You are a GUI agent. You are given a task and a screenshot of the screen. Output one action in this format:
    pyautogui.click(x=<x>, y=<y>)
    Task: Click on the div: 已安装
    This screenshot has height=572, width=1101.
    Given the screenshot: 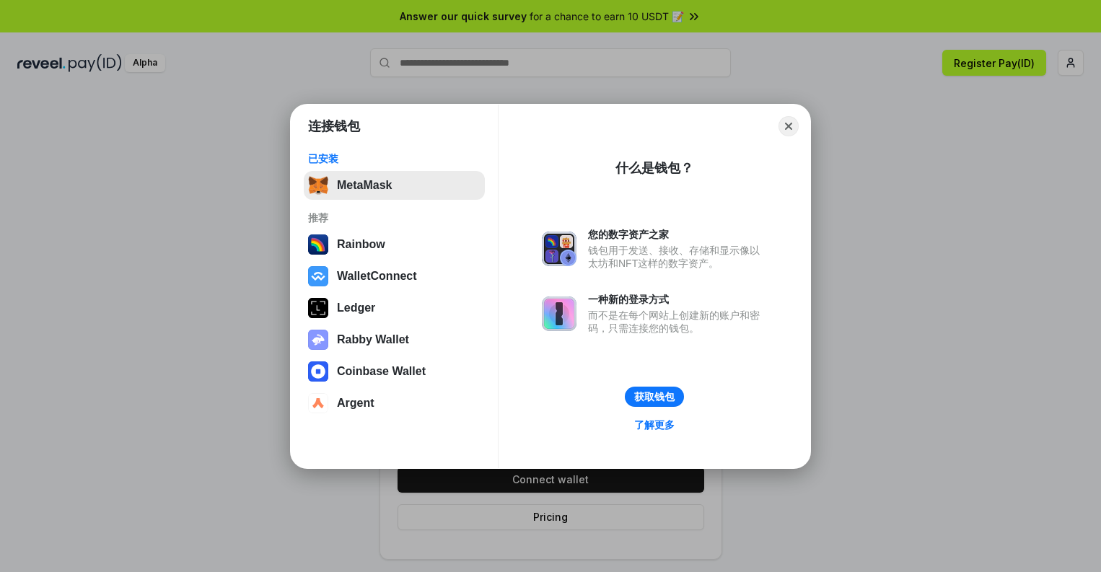 What is the action you would take?
    pyautogui.click(x=394, y=159)
    